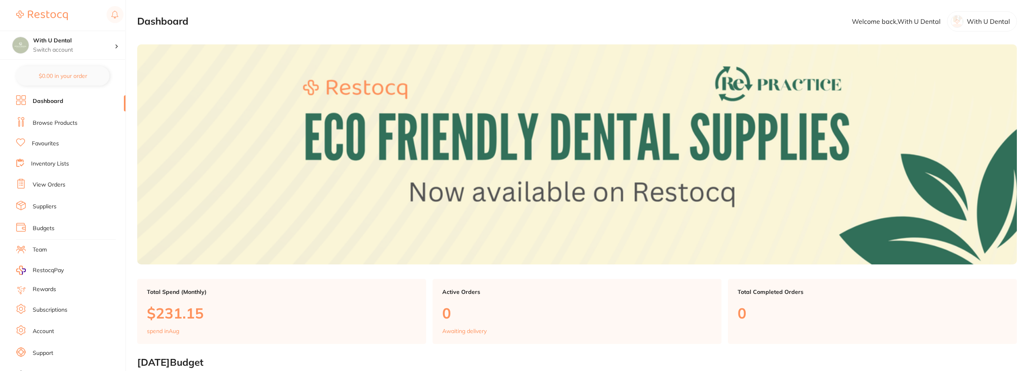 The width and height of the screenshot is (1033, 371). Describe the element at coordinates (42, 15) in the screenshot. I see `img: Restocq Logo` at that location.